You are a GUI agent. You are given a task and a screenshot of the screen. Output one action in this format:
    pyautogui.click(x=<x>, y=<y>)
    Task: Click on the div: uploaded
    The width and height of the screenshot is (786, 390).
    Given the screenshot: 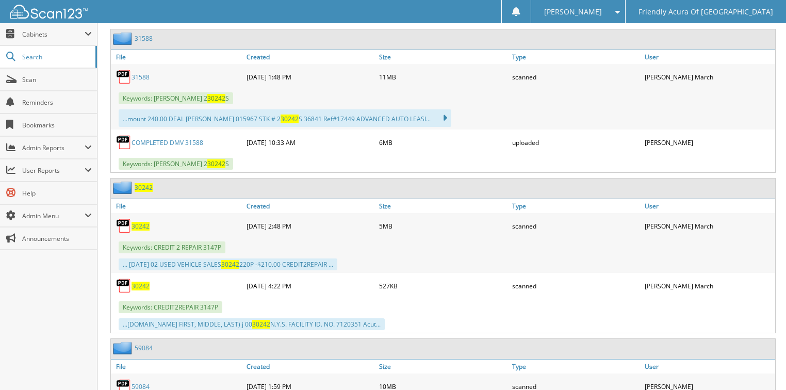 What is the action you would take?
    pyautogui.click(x=576, y=142)
    